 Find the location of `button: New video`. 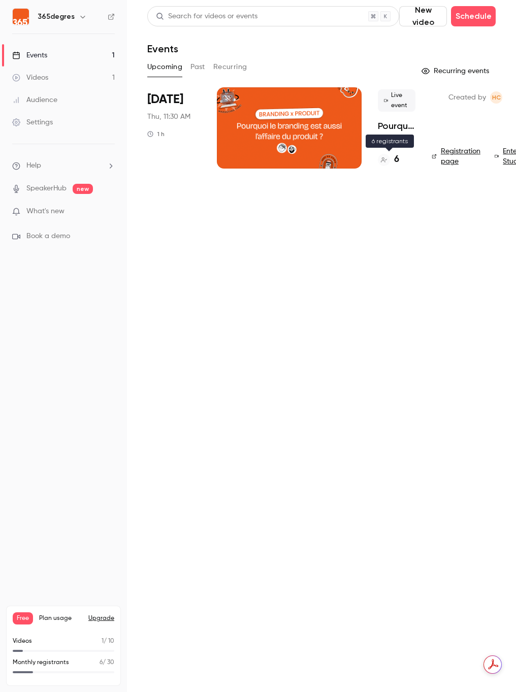

button: New video is located at coordinates (423, 16).